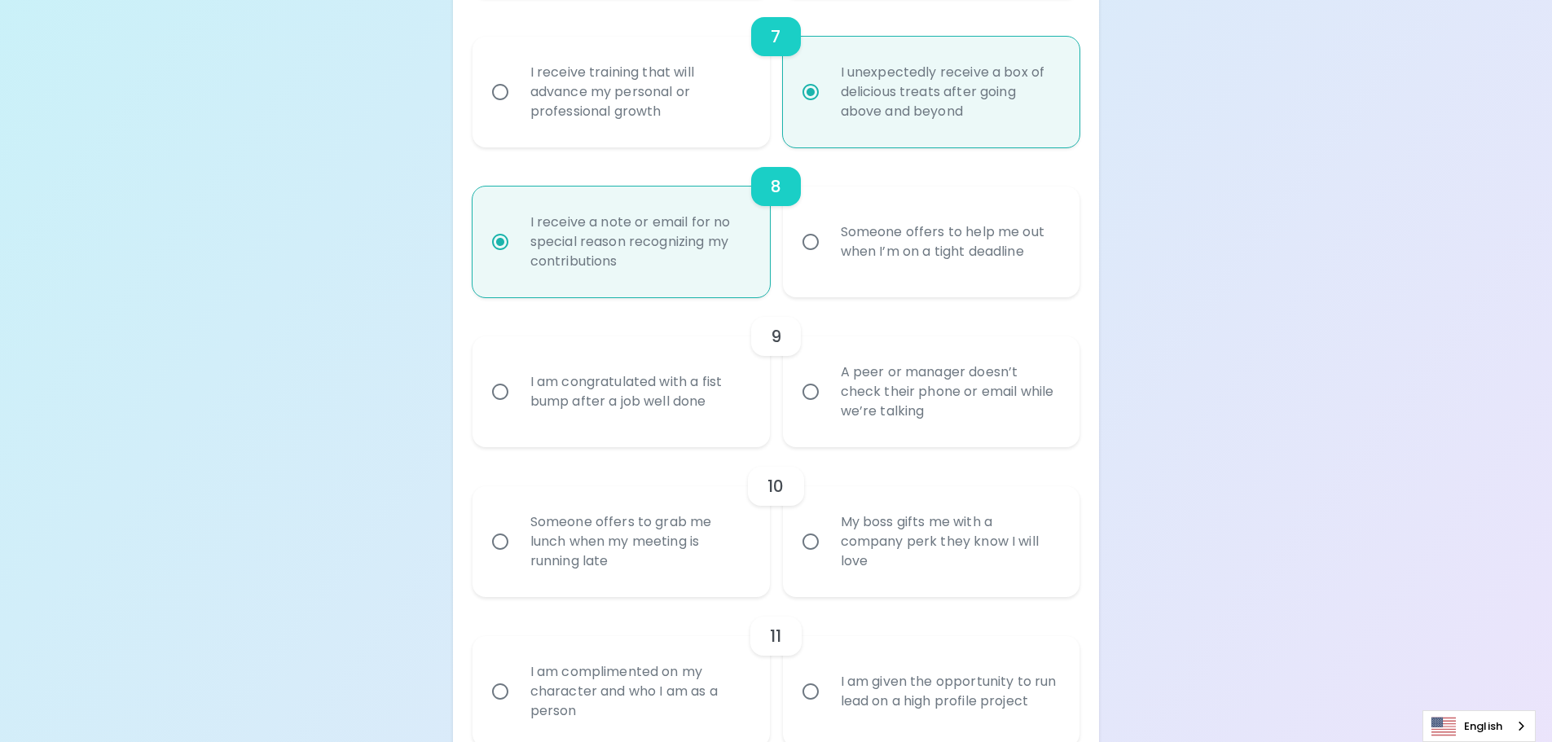 The image size is (1552, 742). Describe the element at coordinates (949, 392) in the screenshot. I see `div: A peer or manager doesn’t check their phone or email while we’re talking` at that location.